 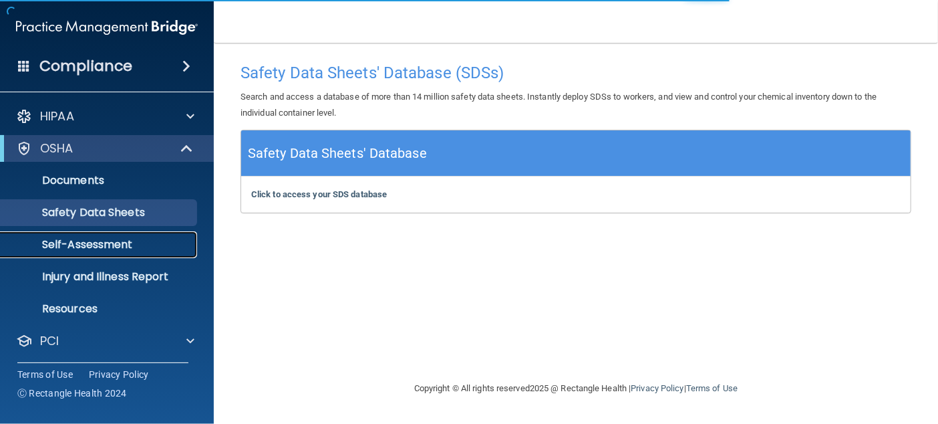 What do you see at coordinates (576, 105) in the screenshot?
I see `p: Search and access a database of more than 14 million safety data sheets. Instantly deploy SDSs to...` at bounding box center [576, 105].